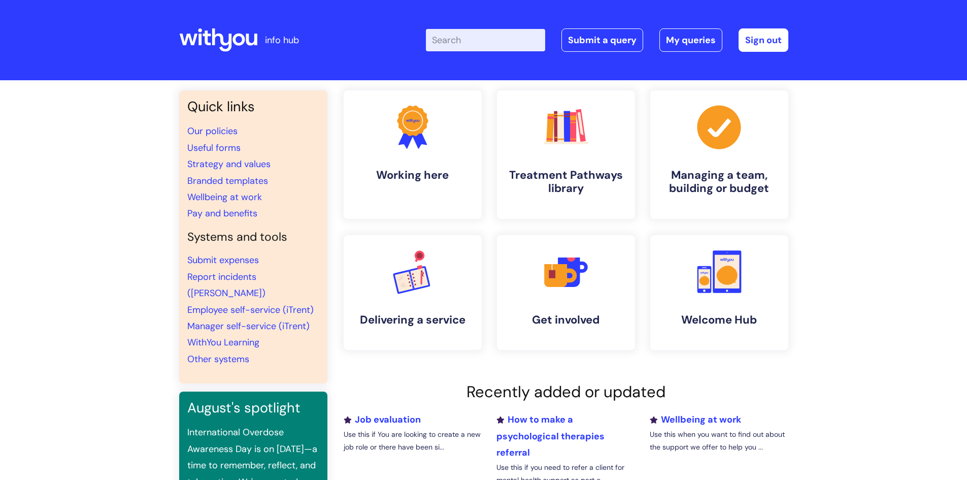 The width and height of the screenshot is (967, 480). I want to click on a: Treatment Pathways library, so click(566, 154).